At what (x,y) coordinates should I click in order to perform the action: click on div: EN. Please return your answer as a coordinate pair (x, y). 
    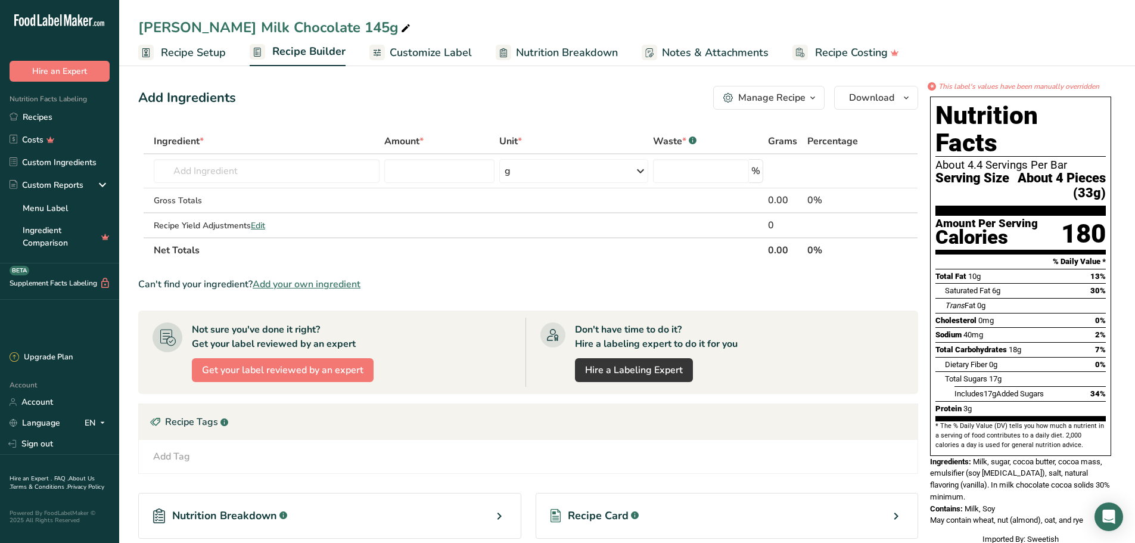
    Looking at the image, I should click on (97, 423).